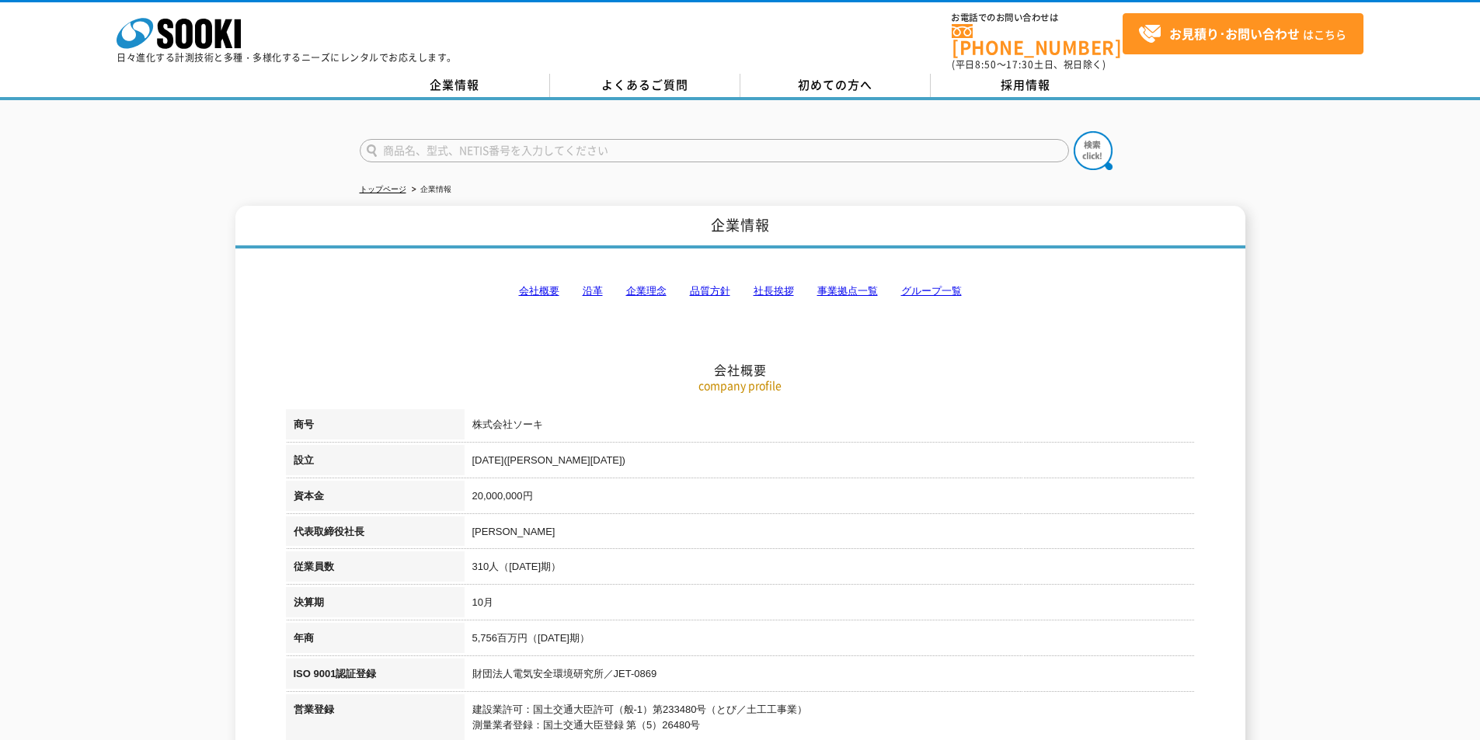 This screenshot has height=740, width=1480. Describe the element at coordinates (830, 677) in the screenshot. I see `td: 財団法人電気安全環境研究所／JET-0869` at that location.